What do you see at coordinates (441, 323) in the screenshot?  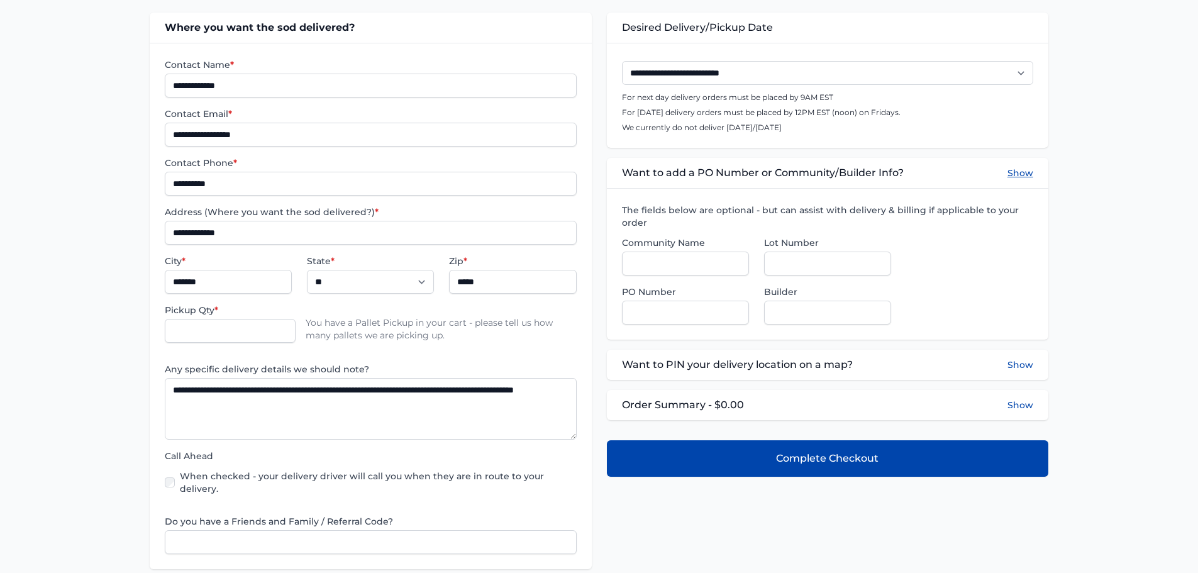 I see `p: You have a Pallet Pickup in your cart - please tell us how many pallets we are picking up.` at bounding box center [441, 323].